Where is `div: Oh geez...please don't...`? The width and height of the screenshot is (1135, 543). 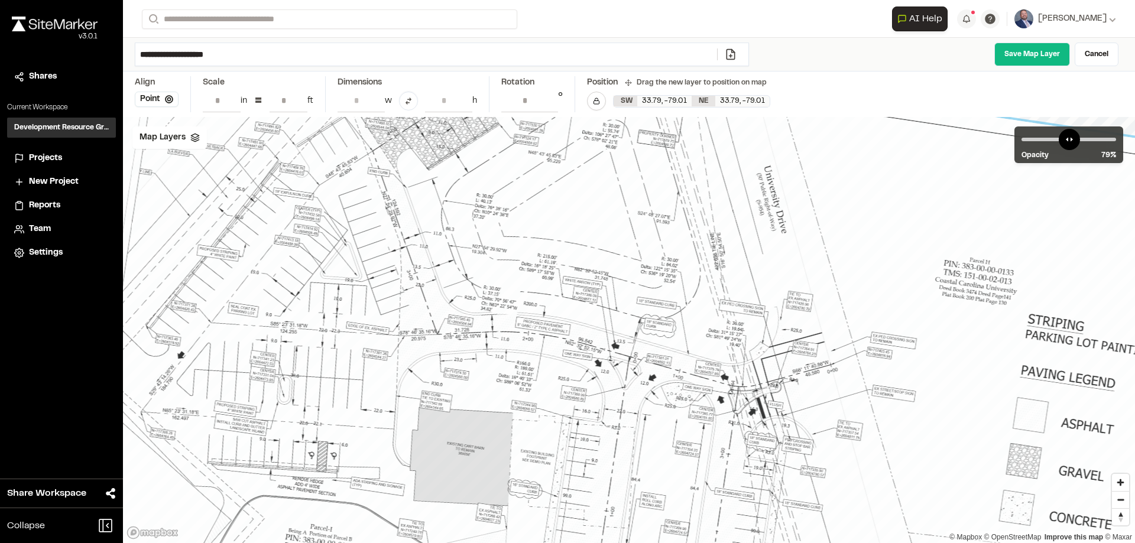
div: Oh geez...please don't... is located at coordinates (54, 37).